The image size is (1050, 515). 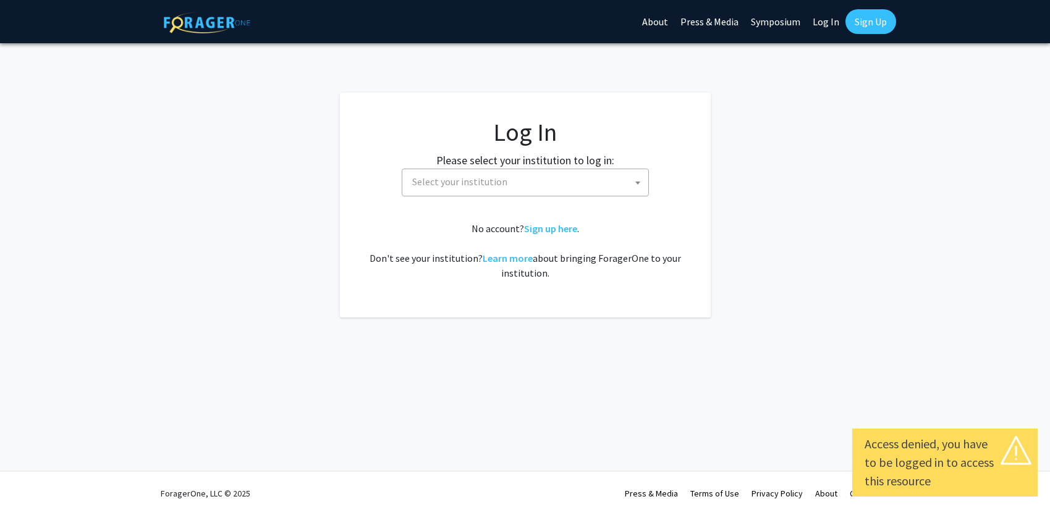 What do you see at coordinates (714, 494) in the screenshot?
I see `a: Terms of Use` at bounding box center [714, 494].